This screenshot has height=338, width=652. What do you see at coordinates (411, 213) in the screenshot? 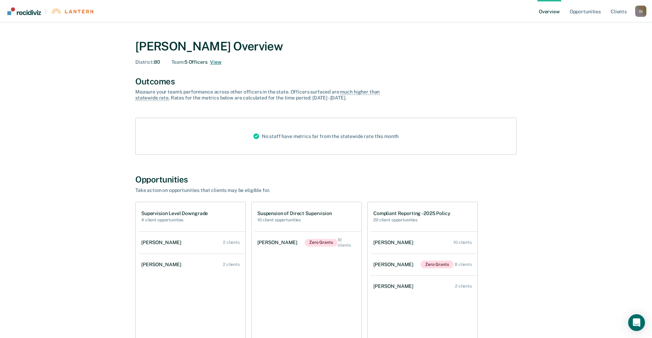
I see `h1: Compliant Reporting - 2025 Policy` at bounding box center [411, 213].